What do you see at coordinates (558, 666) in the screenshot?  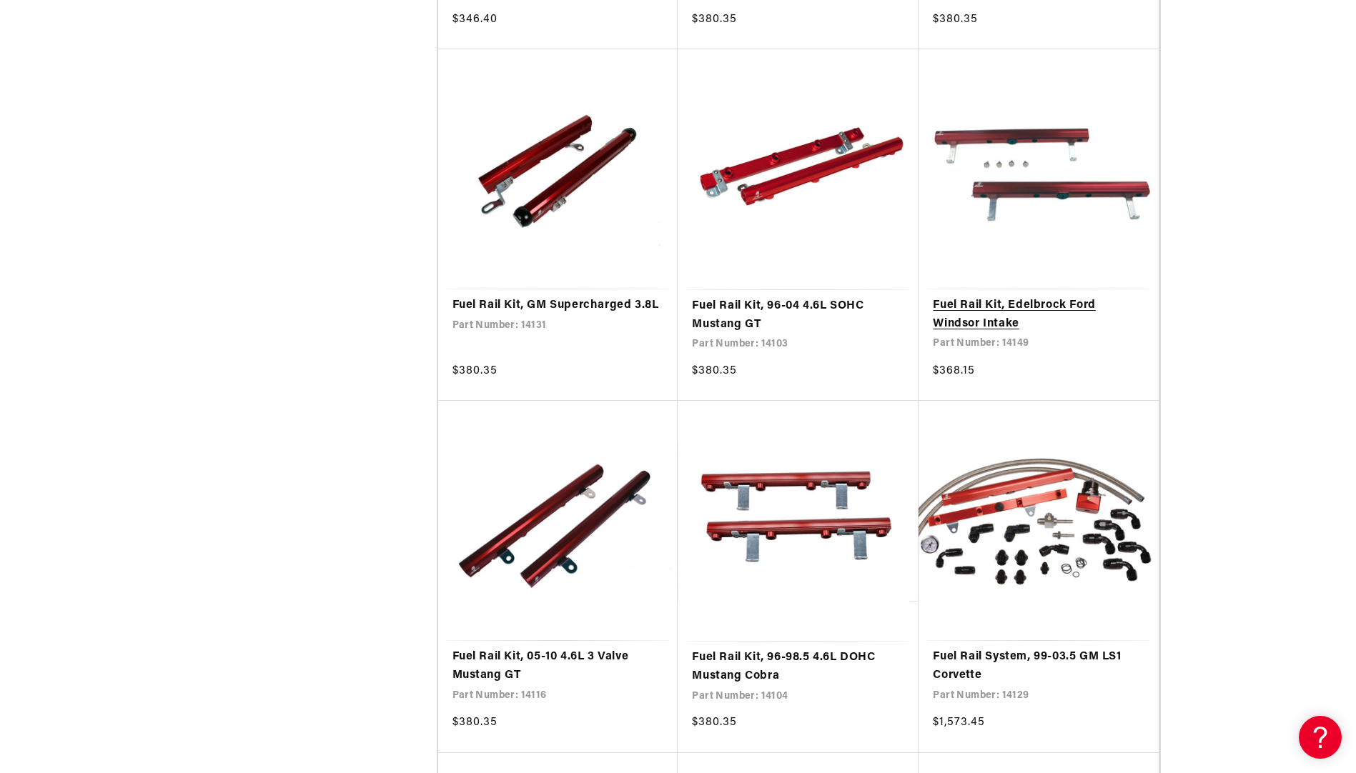 I see `a: Fuel Rail Kit, 05-10 4.6L 3 Valve Mustang GT` at bounding box center [558, 666].